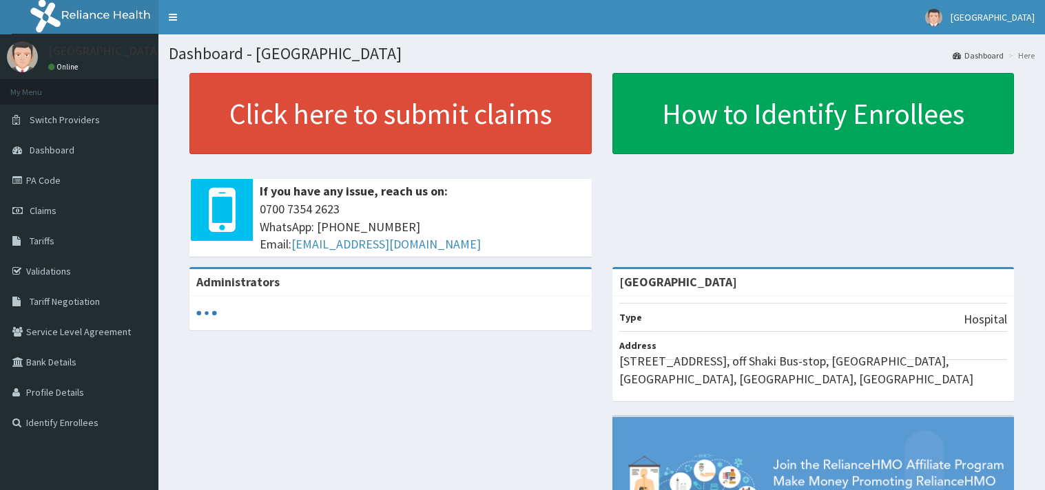 The image size is (1045, 490). I want to click on p: Hospital, so click(985, 320).